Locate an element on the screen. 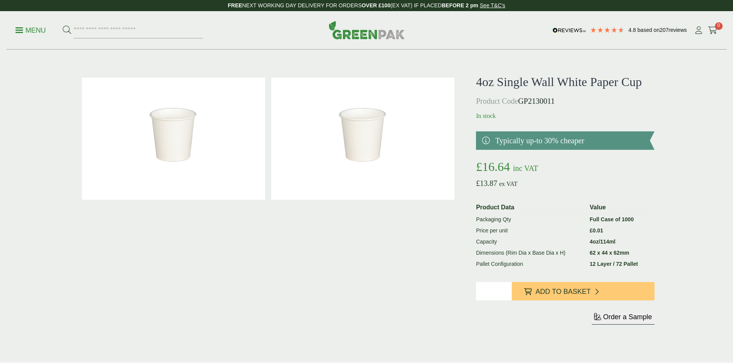  strong: Full Case of 1000 is located at coordinates (611, 220).